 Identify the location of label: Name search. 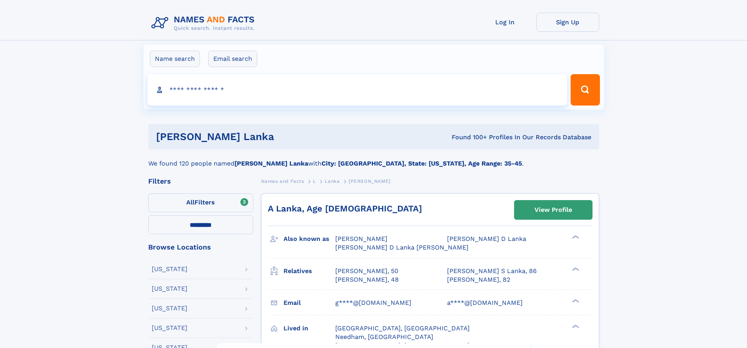
(175, 59).